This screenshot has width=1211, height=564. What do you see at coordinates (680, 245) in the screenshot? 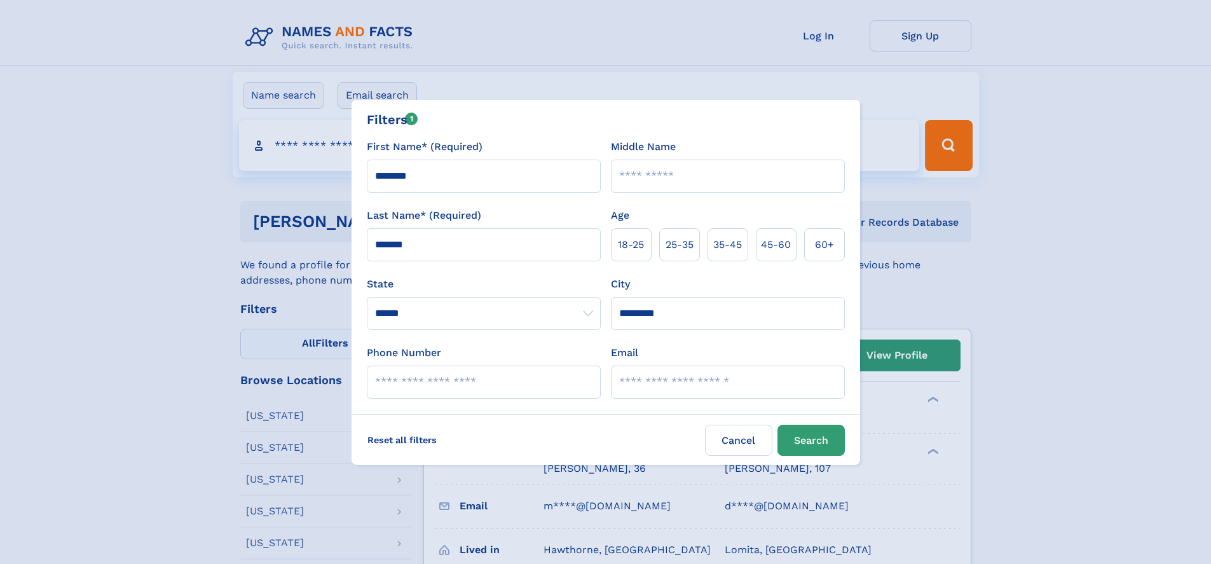
I see `span: 25‑35` at bounding box center [680, 245].